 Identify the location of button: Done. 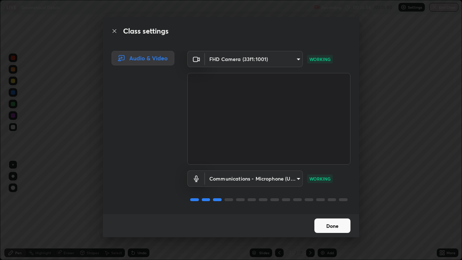
(333, 226).